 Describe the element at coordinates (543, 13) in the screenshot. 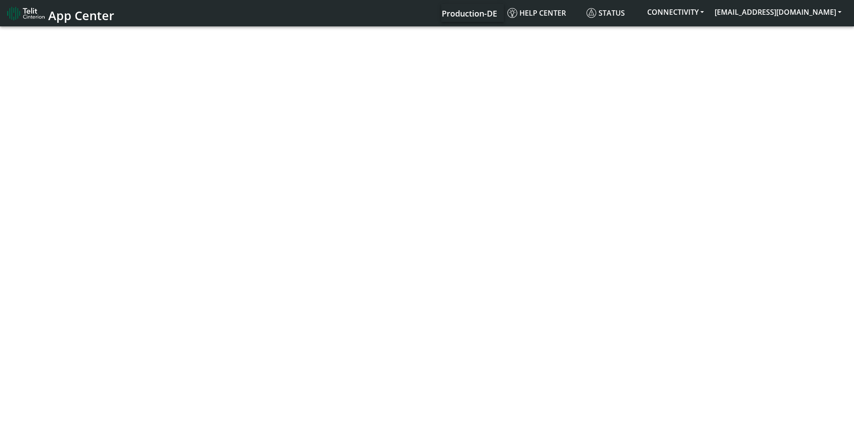

I see `a: Help center` at that location.